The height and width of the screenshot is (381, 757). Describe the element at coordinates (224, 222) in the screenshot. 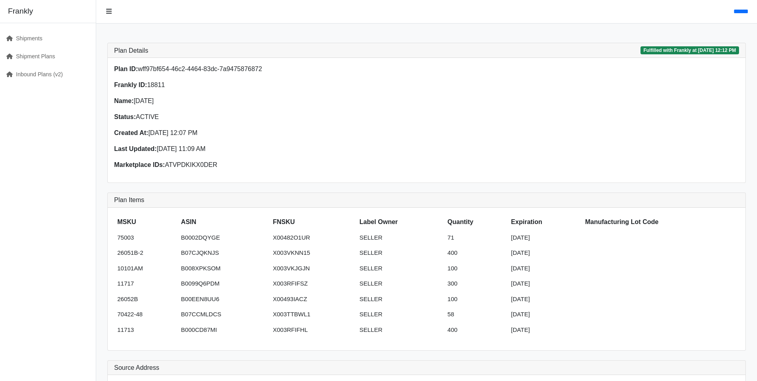

I see `th: ASIN` at that location.